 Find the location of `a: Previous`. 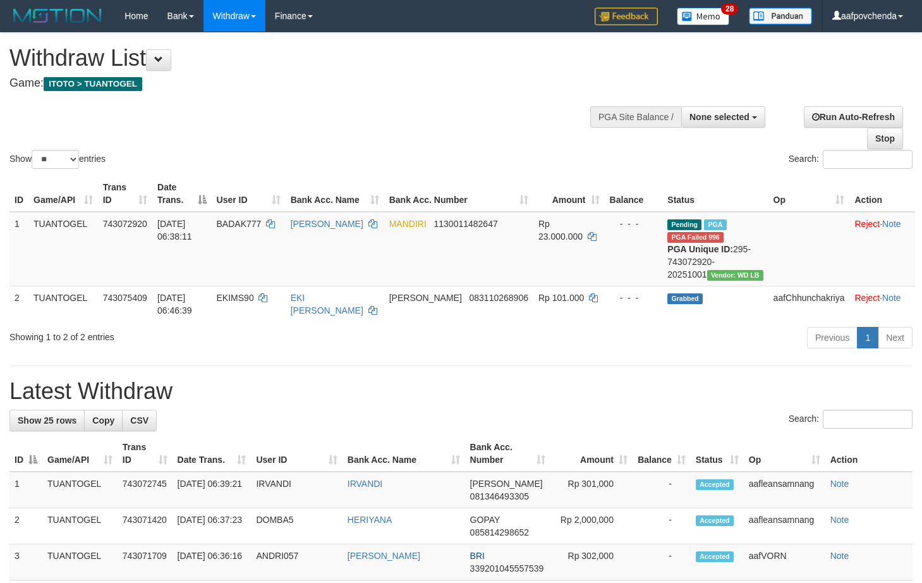

a: Previous is located at coordinates (833, 338).